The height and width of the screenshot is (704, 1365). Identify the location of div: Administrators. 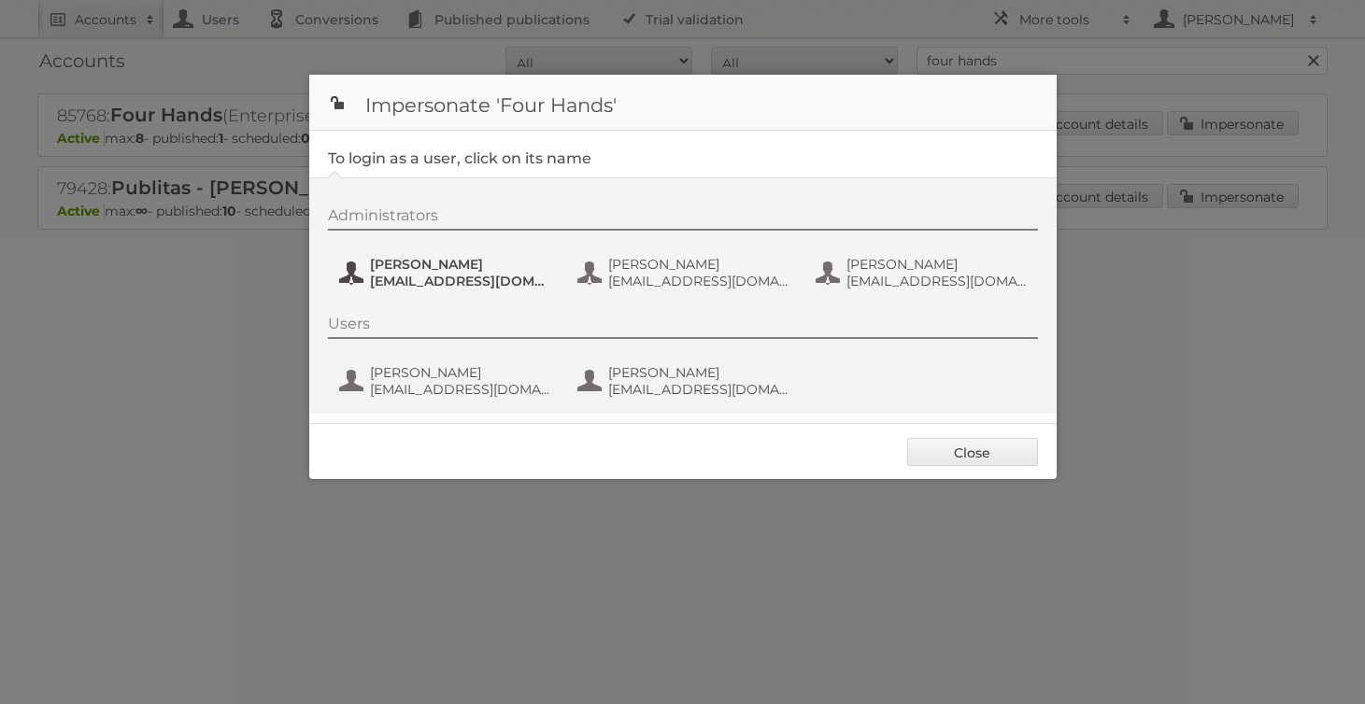
(683, 219).